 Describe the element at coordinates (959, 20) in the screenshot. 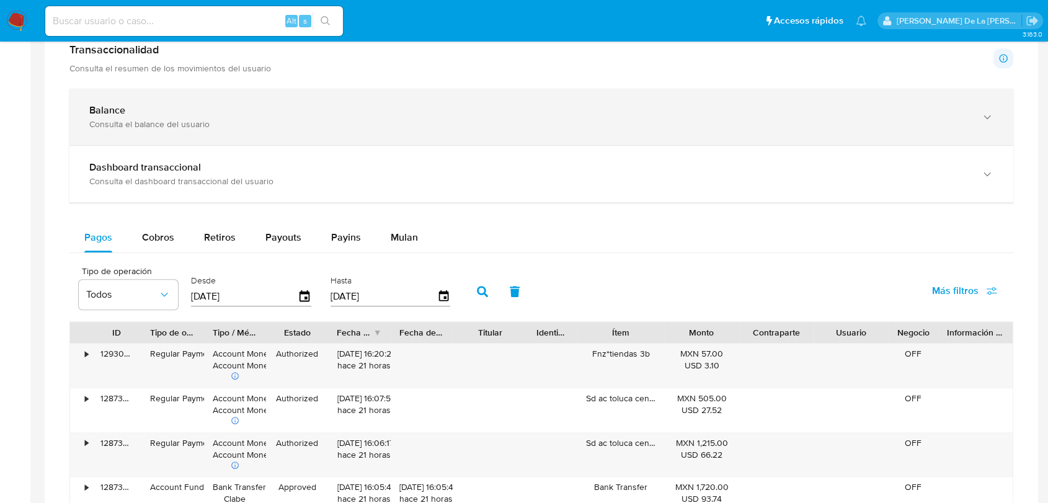

I see `p: javier.gutierrez@mercadolibre.com.mx` at that location.